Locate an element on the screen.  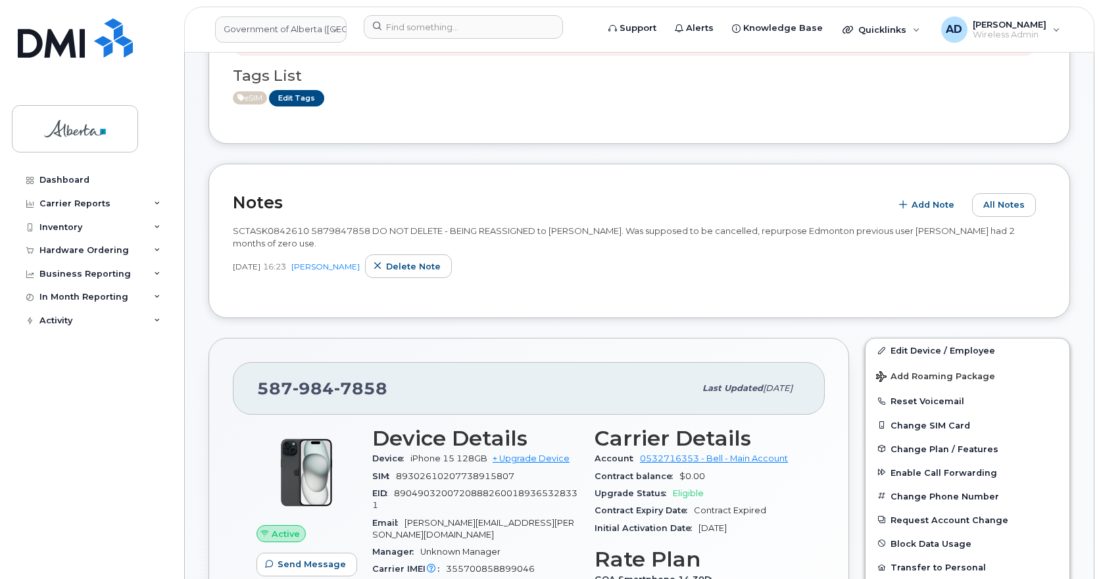
button: Request Account Change is located at coordinates (967, 520).